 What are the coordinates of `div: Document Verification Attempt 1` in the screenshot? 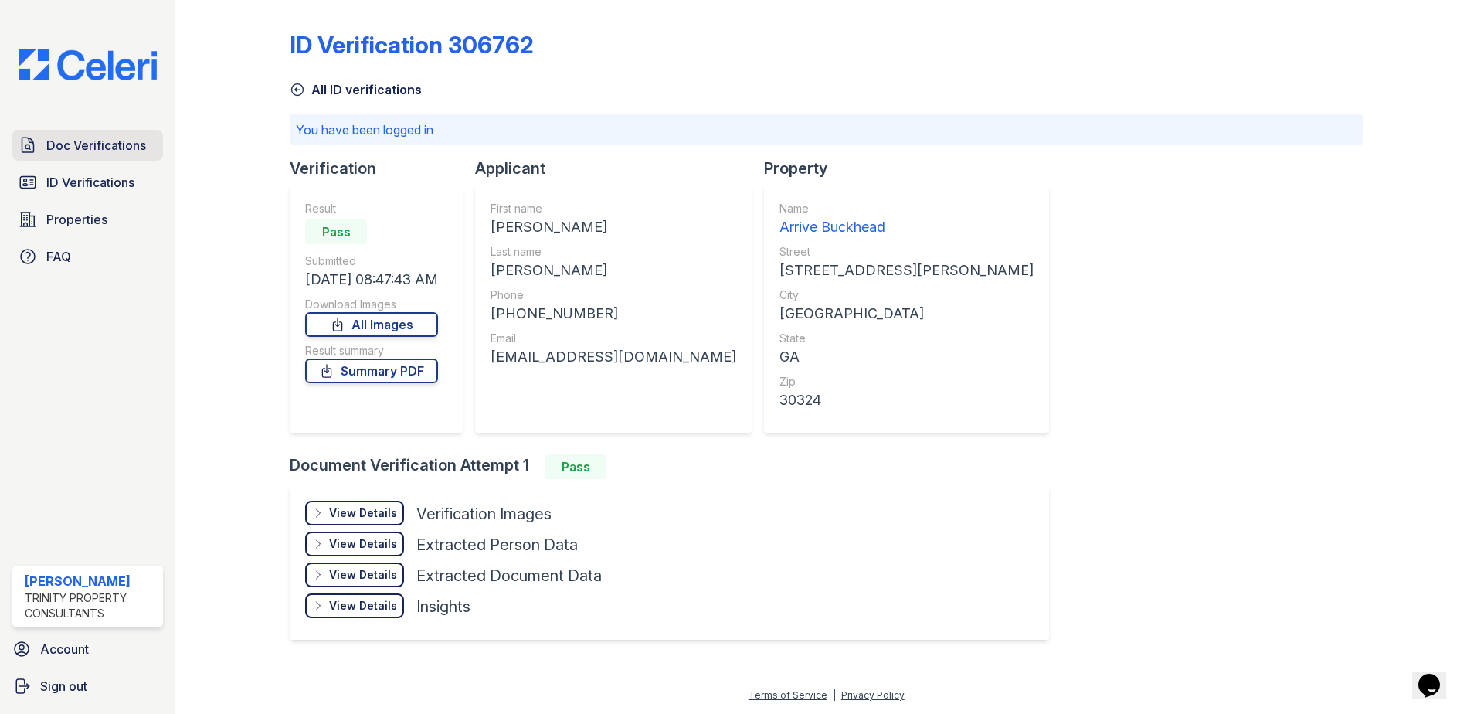 It's located at (675, 467).